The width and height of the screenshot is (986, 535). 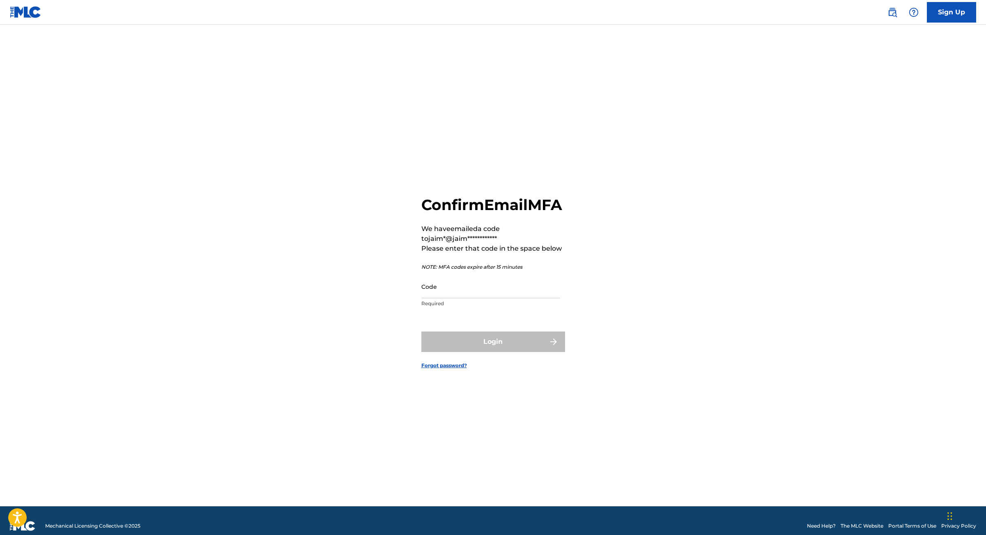 What do you see at coordinates (892, 12) in the screenshot?
I see `a: Public Search` at bounding box center [892, 12].